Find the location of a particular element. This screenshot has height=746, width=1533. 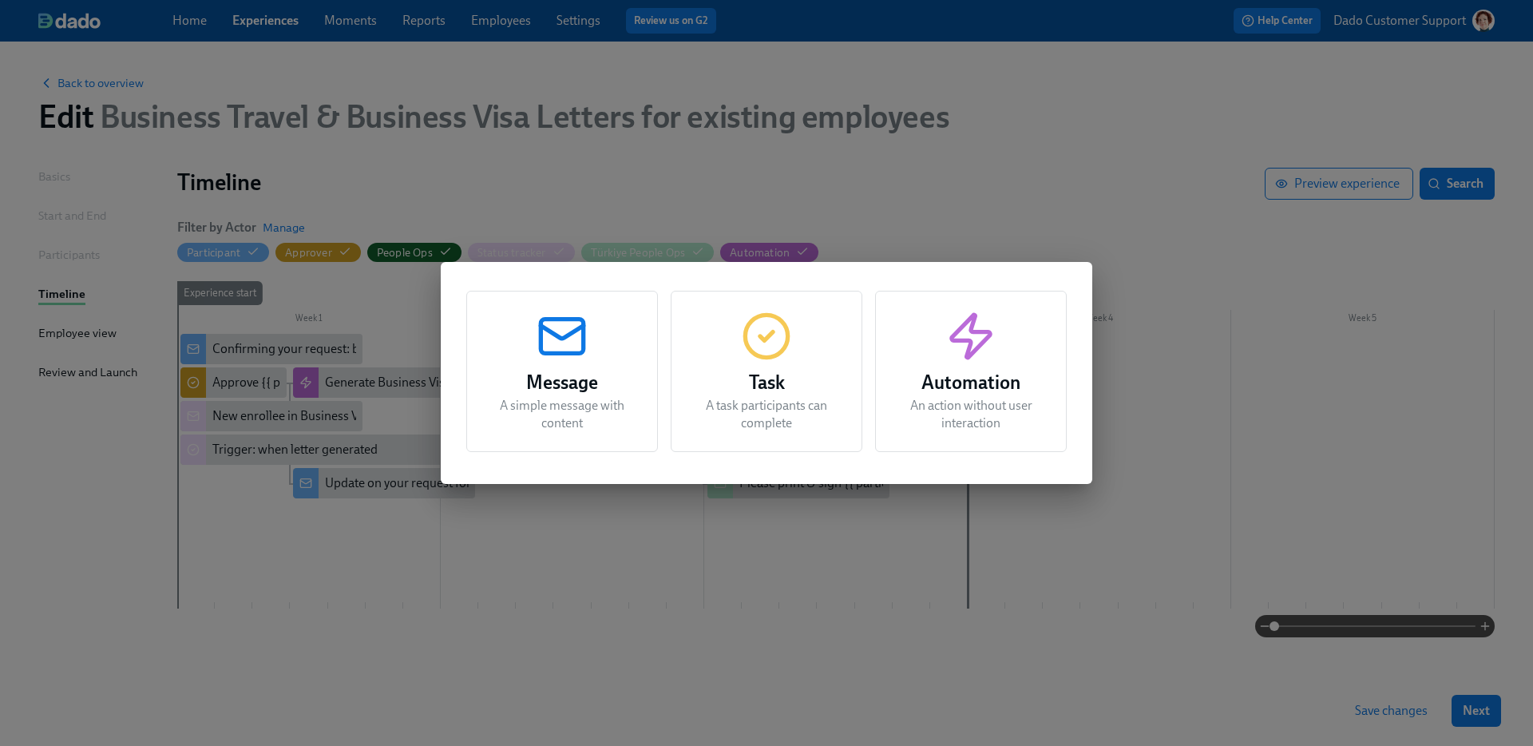

p: An action without user interaction is located at coordinates (971, 414).